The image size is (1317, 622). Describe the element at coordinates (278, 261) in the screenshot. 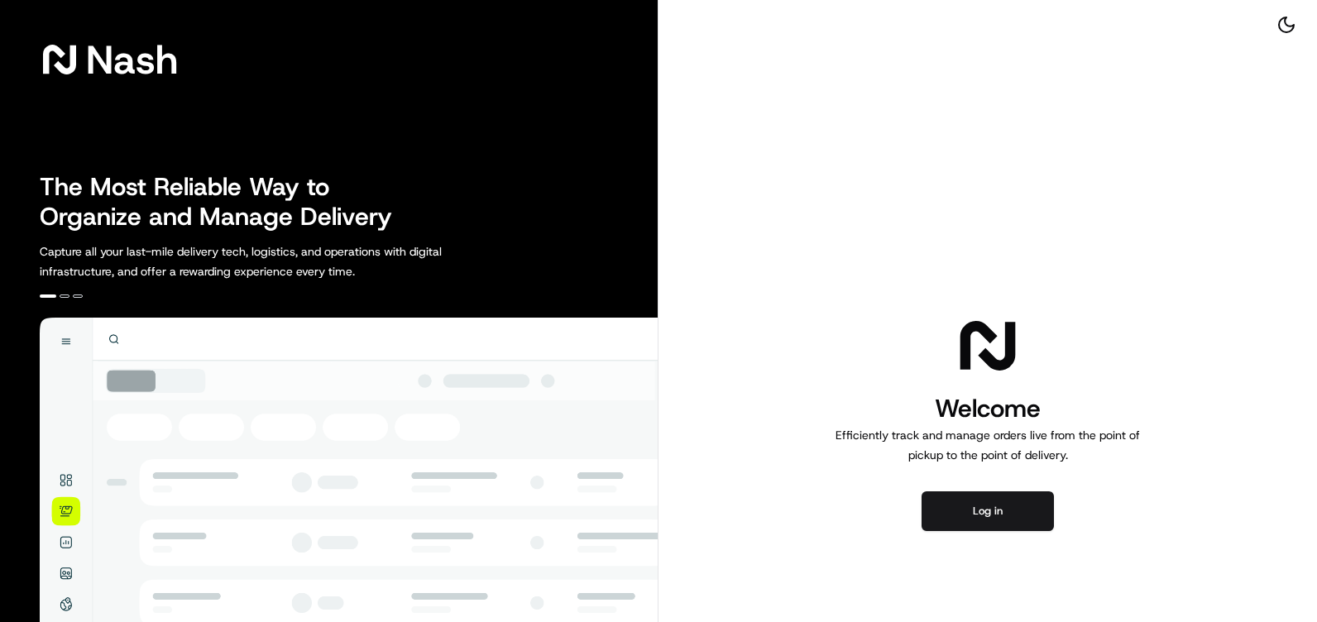

I see `p: Capture all your last-mile delivery tech, logistics, and operations with digital infrastructure, ...` at that location.